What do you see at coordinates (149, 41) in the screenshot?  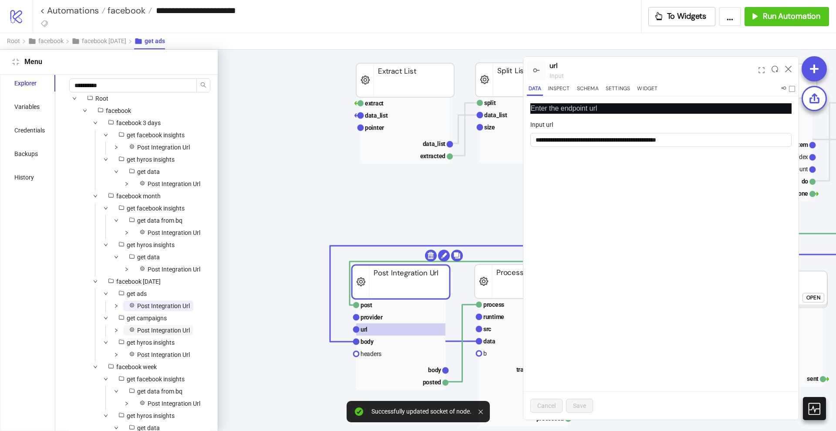 I see `button: get ads` at bounding box center [149, 41].